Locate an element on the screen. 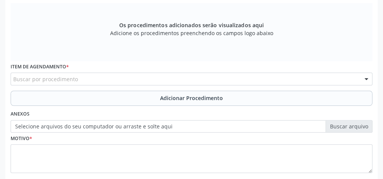  span: Adicionar Procedimento is located at coordinates (191, 98).